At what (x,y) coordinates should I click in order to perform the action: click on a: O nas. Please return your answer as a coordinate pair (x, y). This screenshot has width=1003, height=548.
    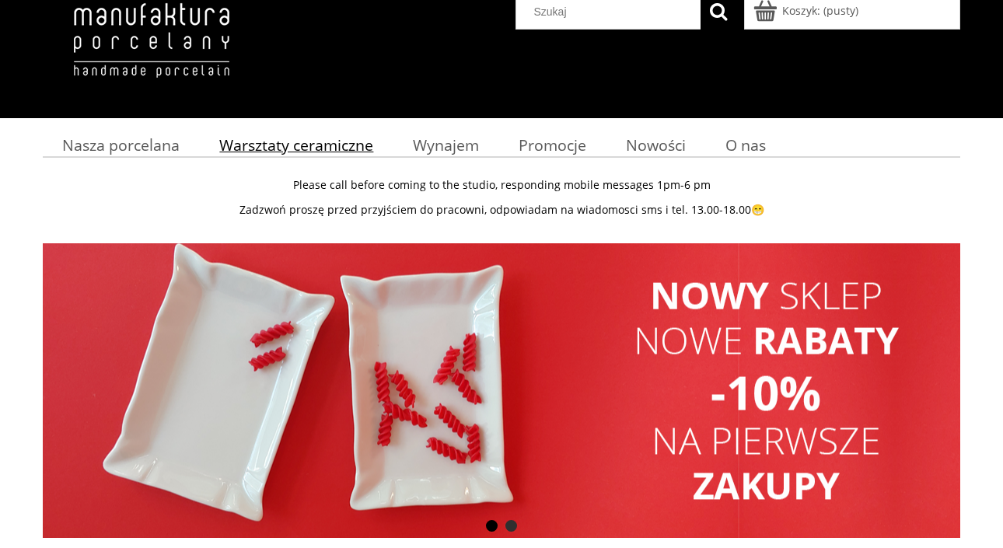
    Looking at the image, I should click on (746, 145).